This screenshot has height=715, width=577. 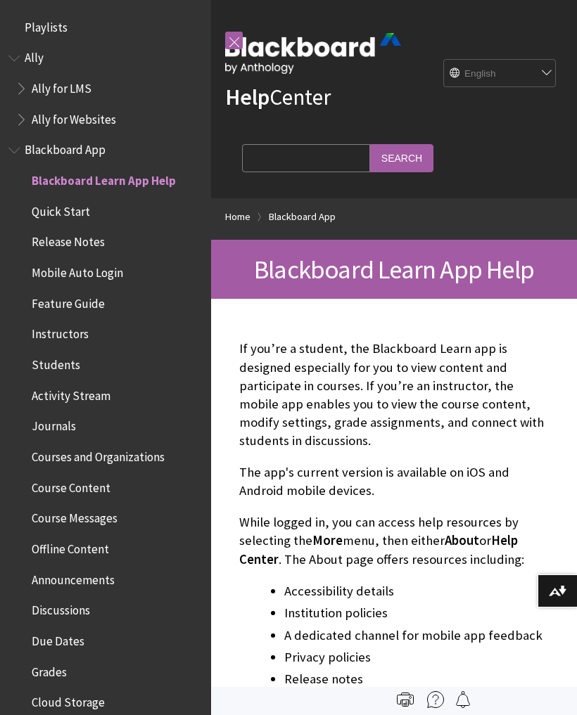 What do you see at coordinates (60, 608) in the screenshot?
I see `span: Discussions` at bounding box center [60, 608].